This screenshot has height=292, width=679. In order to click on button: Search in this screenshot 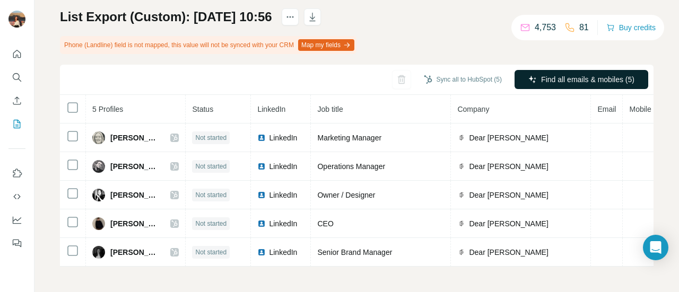, I will do `click(17, 77)`.